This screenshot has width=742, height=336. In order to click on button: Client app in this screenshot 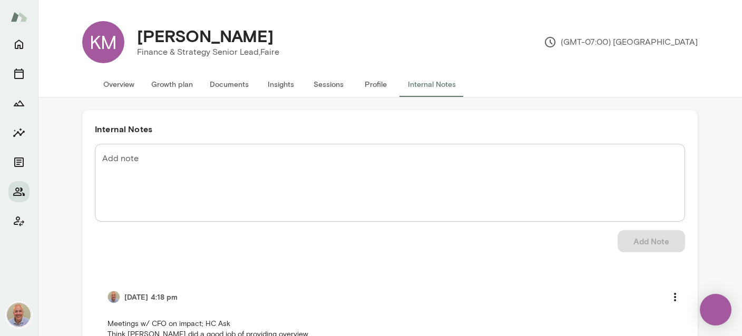, I will do `click(19, 221)`.